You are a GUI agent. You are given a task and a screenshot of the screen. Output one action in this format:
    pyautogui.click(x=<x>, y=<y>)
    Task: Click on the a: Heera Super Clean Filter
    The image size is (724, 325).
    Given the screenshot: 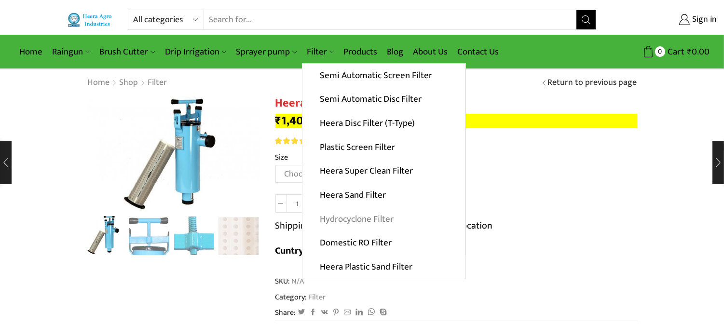 What is the action you would take?
    pyautogui.click(x=384, y=171)
    